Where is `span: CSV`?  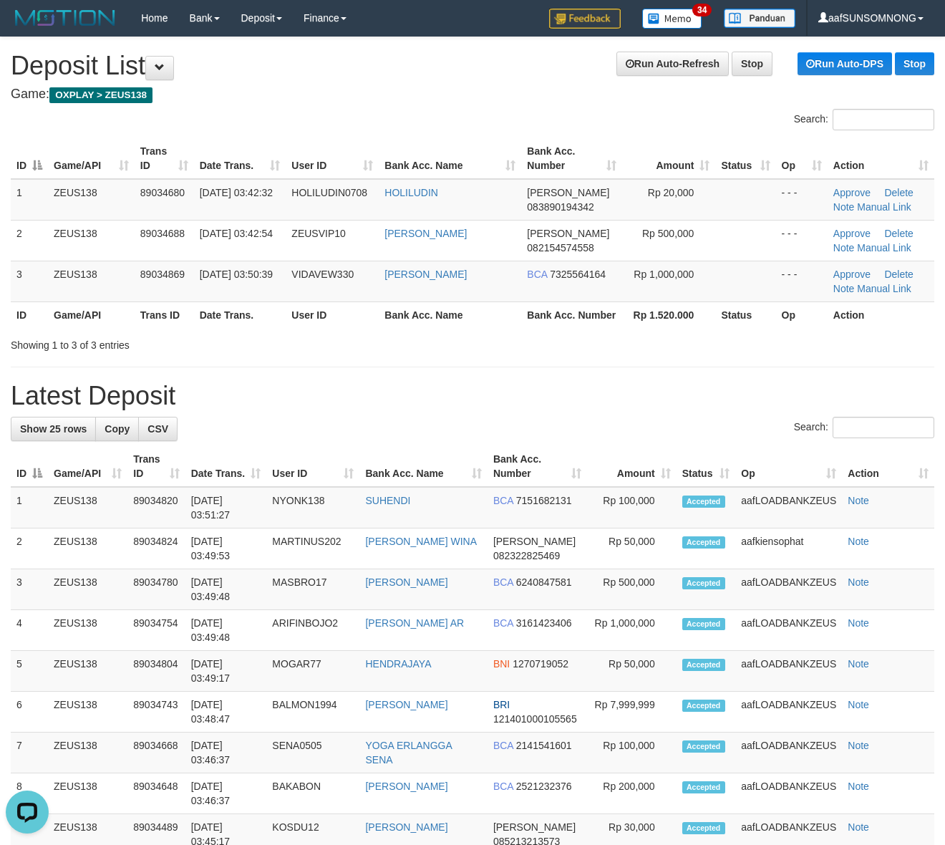
span: CSV is located at coordinates (158, 429).